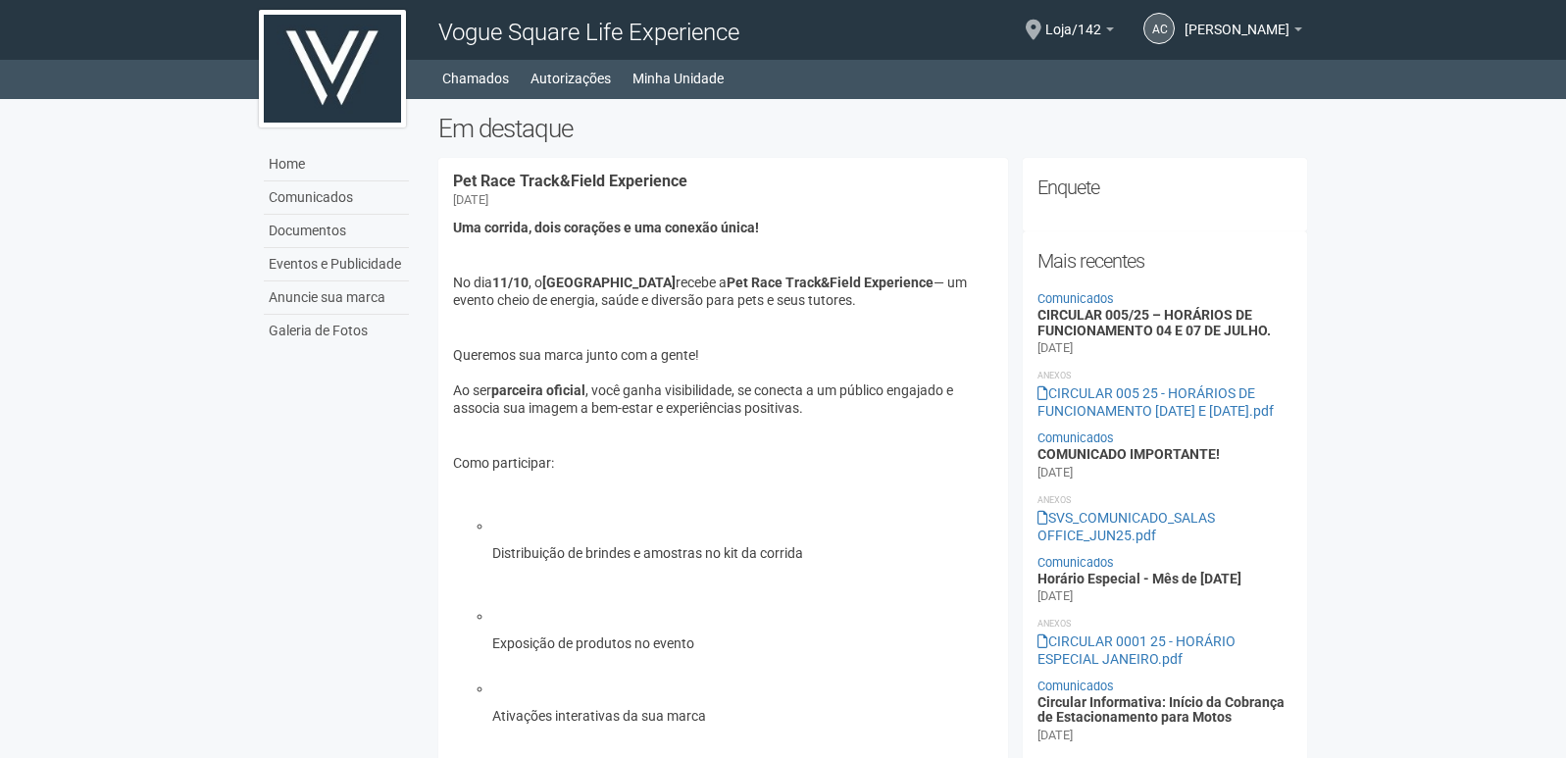 The width and height of the screenshot is (1566, 758). I want to click on a: Galeria de Fotos, so click(336, 330).